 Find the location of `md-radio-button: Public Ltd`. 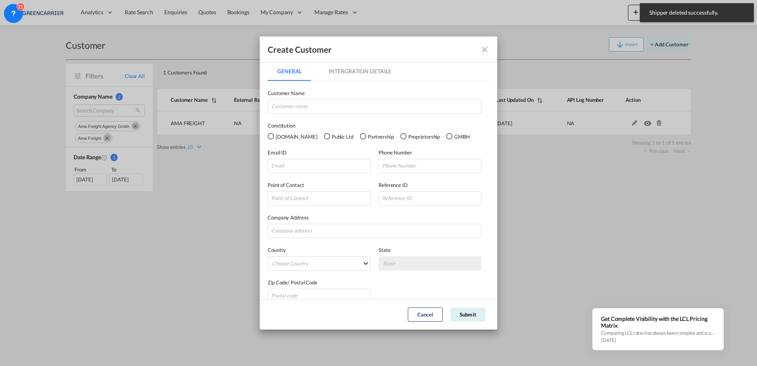

md-radio-button: Public Ltd is located at coordinates (339, 136).